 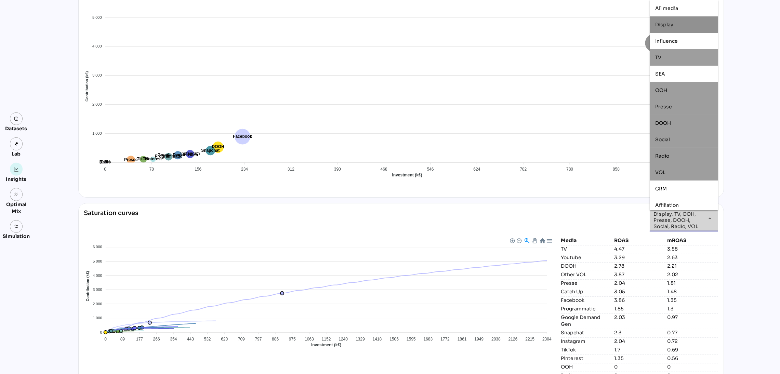 What do you see at coordinates (639, 309) in the screenshot?
I see `div: 1.85` at bounding box center [639, 309].